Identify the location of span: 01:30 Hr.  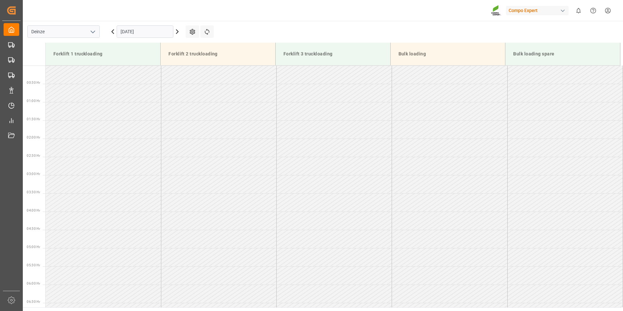
(33, 119).